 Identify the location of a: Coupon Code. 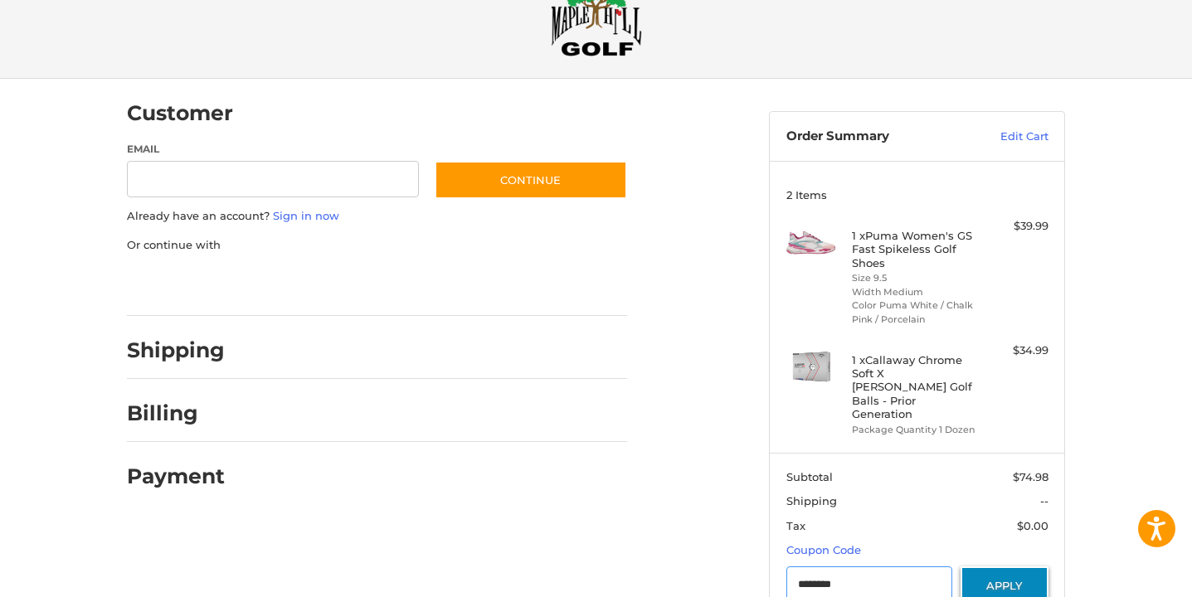
(824, 550).